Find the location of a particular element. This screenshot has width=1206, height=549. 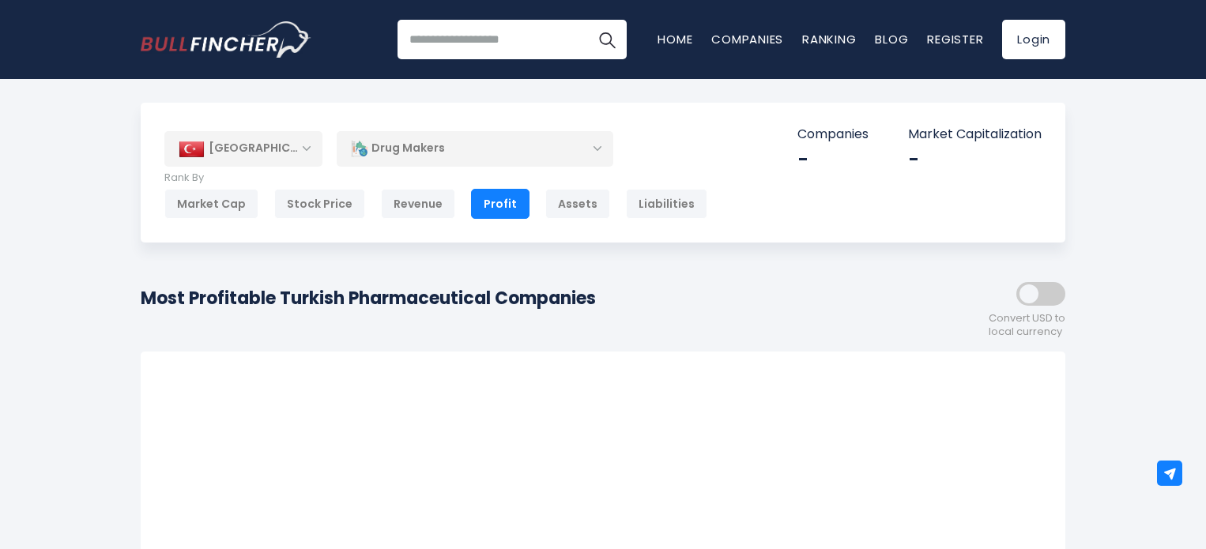

div: Stock Price is located at coordinates (319, 204).